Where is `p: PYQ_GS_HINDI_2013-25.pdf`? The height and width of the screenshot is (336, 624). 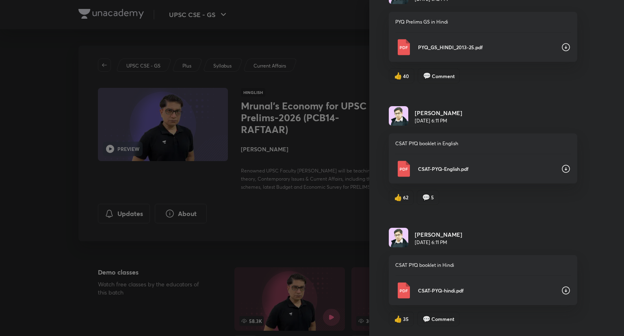 p: PYQ_GS_HINDI_2013-25.pdf is located at coordinates (487, 47).